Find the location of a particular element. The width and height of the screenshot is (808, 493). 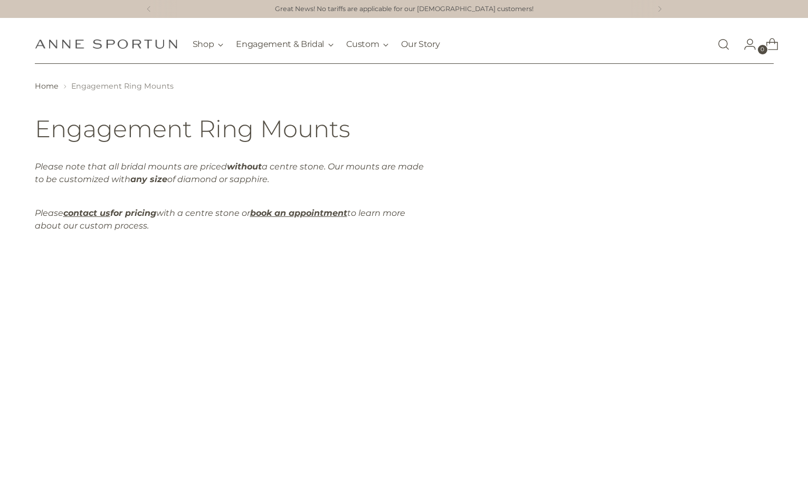

strong: any size is located at coordinates (149, 179).